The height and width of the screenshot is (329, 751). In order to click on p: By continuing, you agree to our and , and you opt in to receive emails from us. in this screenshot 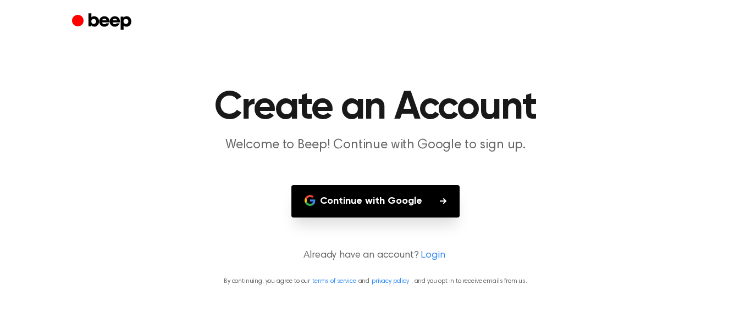, I will do `click(376, 282)`.